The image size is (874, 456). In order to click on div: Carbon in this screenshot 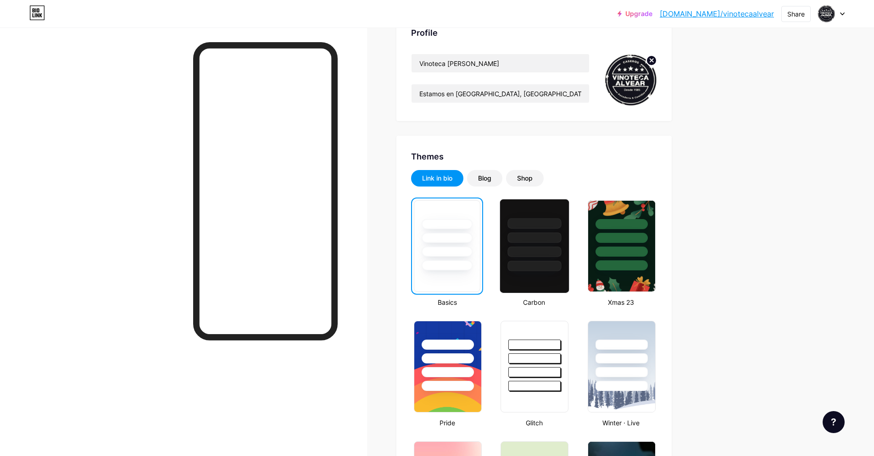, I will do `click(534, 302)`.